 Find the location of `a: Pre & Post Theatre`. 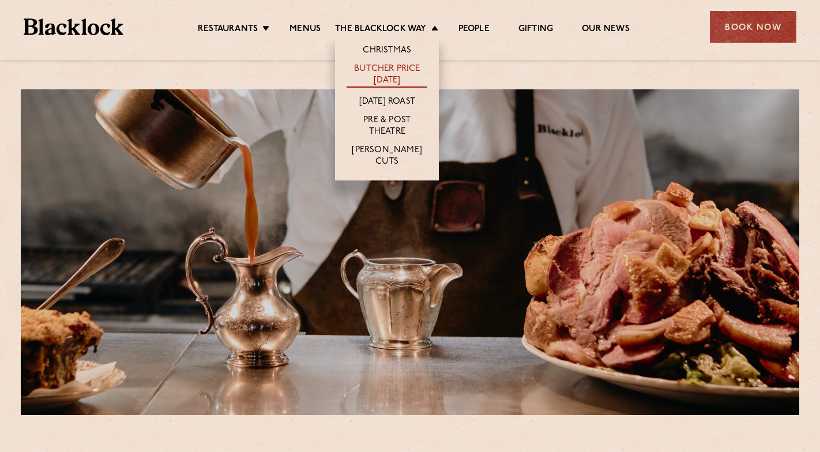

a: Pre & Post Theatre is located at coordinates (387, 127).